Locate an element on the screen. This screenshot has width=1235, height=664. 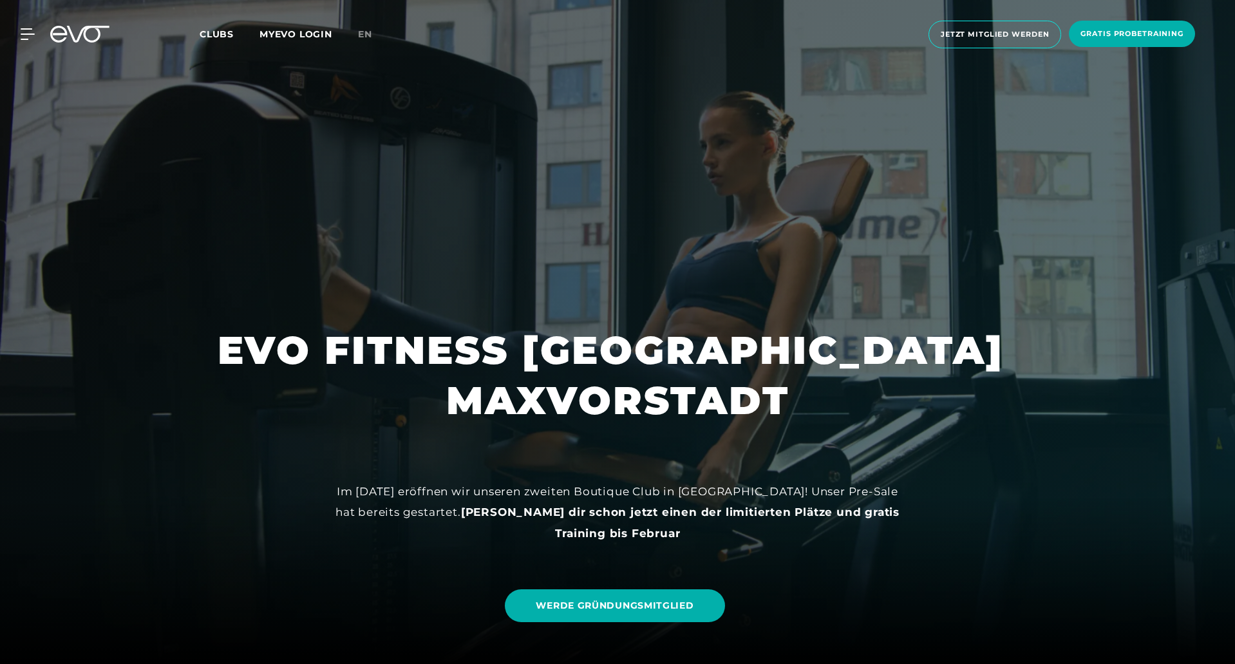
span: Jetzt Mitglied werden is located at coordinates (995, 34).